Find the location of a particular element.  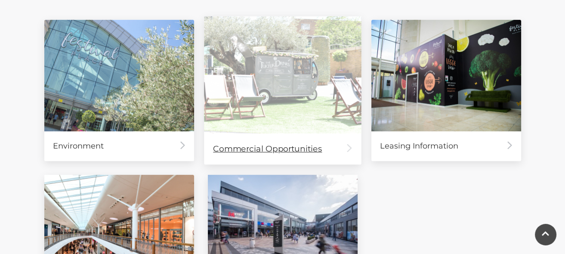

a: Environment is located at coordinates (119, 90).